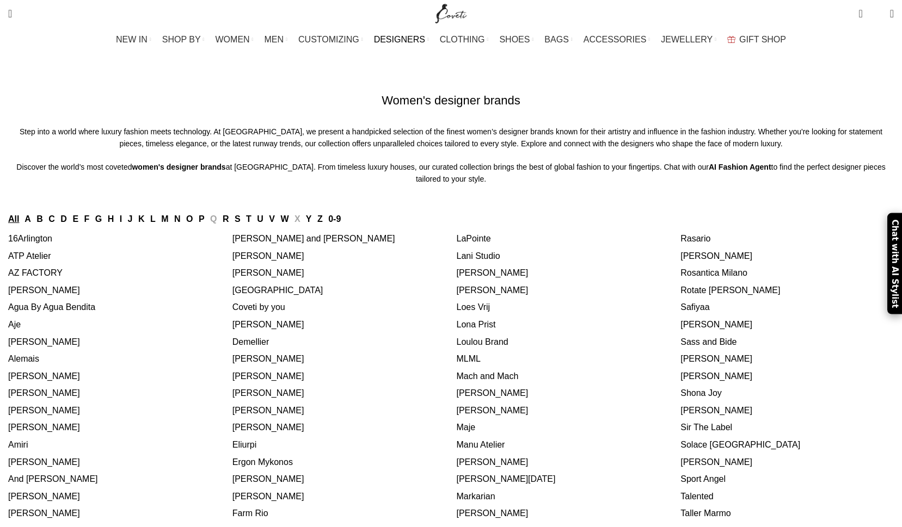 The image size is (902, 527). I want to click on a: MLML, so click(469, 359).